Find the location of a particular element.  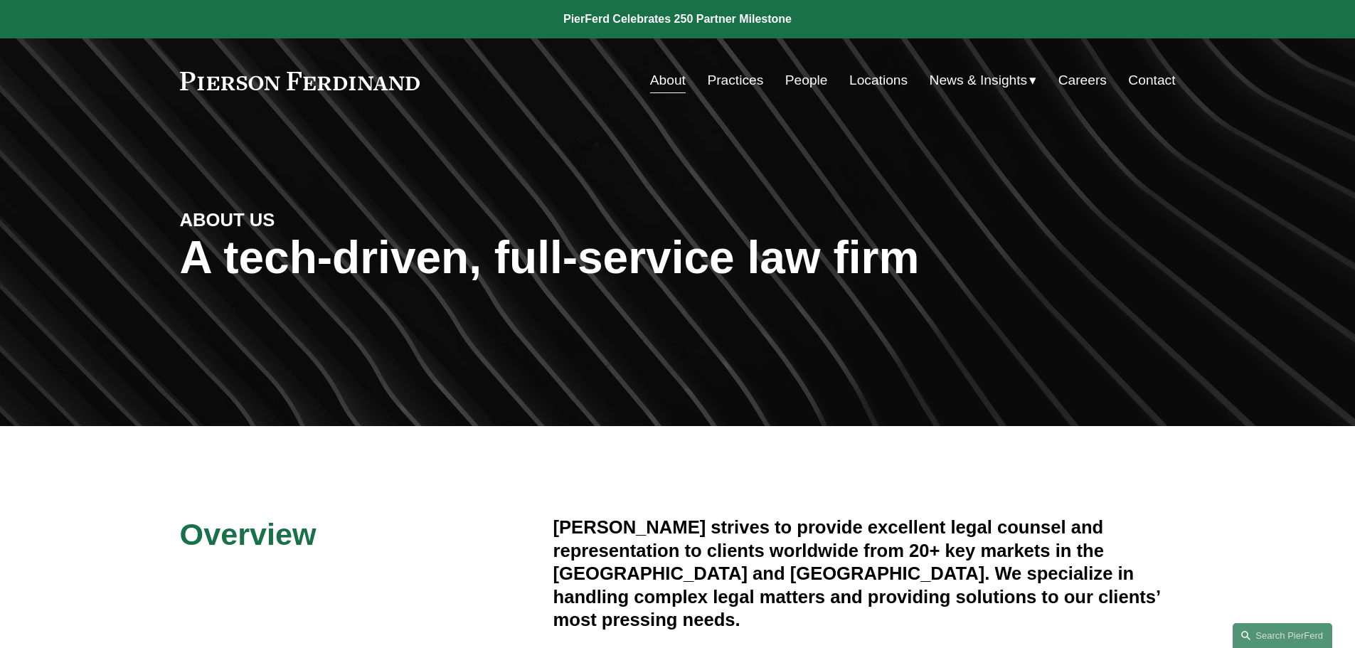

a: Practices is located at coordinates (734, 80).